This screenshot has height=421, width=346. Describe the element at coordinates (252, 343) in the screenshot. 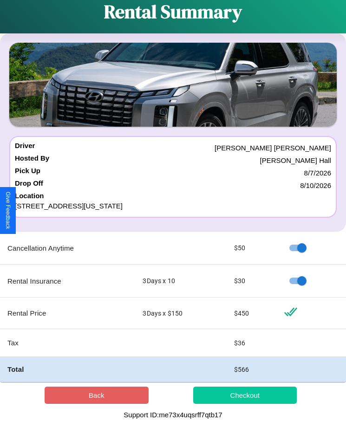

I see `td: $ 36` at that location.